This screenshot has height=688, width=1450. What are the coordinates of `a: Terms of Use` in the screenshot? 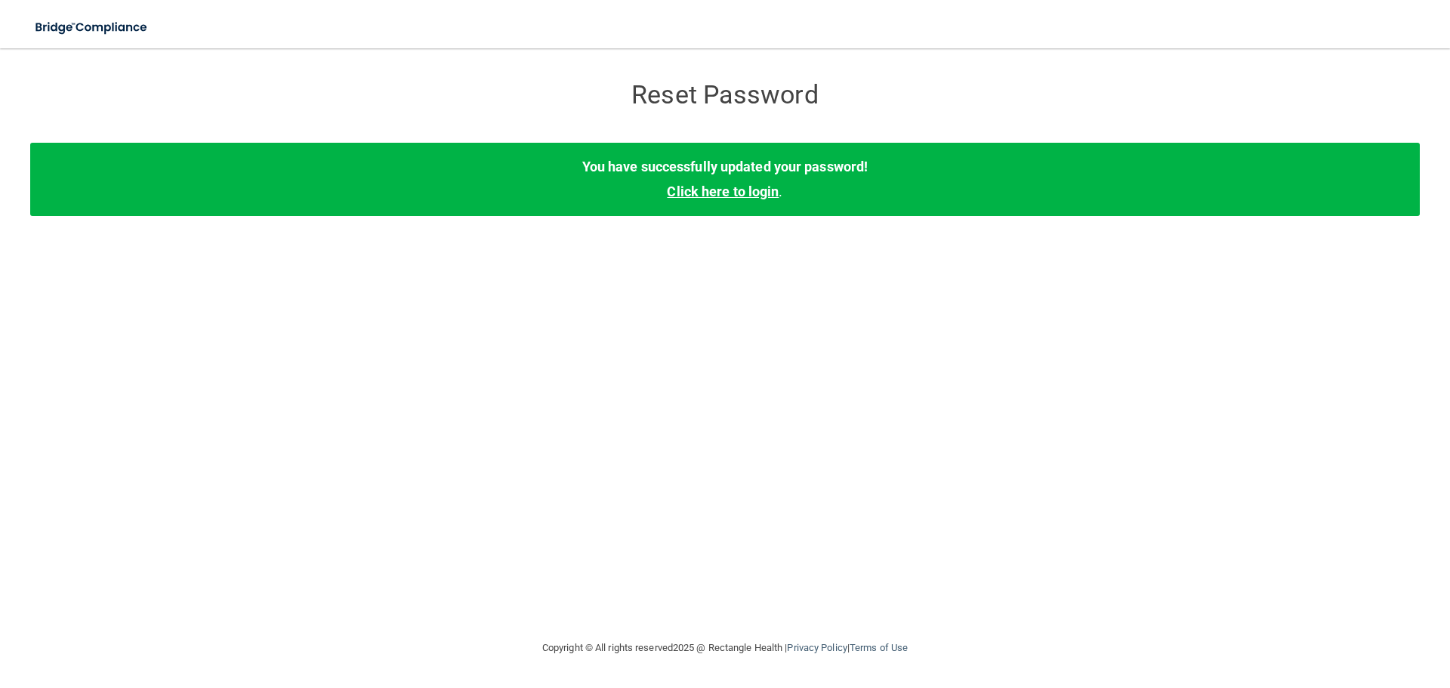 It's located at (878, 647).